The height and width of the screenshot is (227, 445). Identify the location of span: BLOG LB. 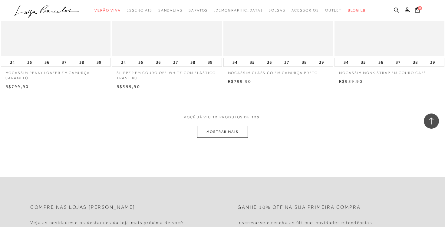
(357, 10).